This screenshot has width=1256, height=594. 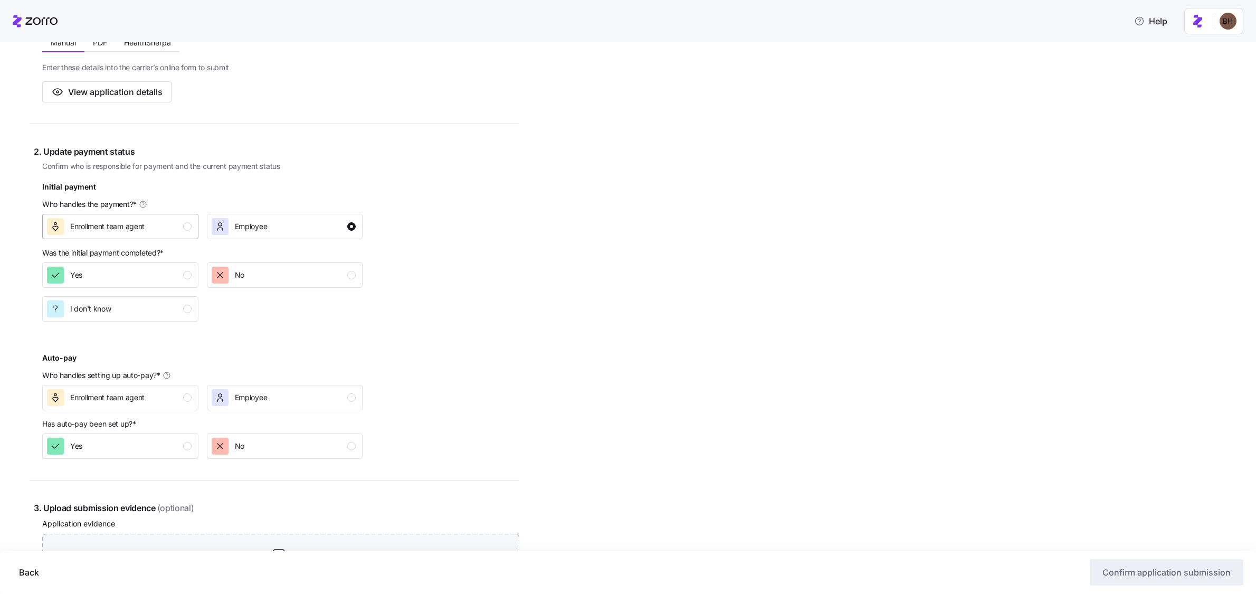 I want to click on span: Who handles the payment? *, so click(x=89, y=204).